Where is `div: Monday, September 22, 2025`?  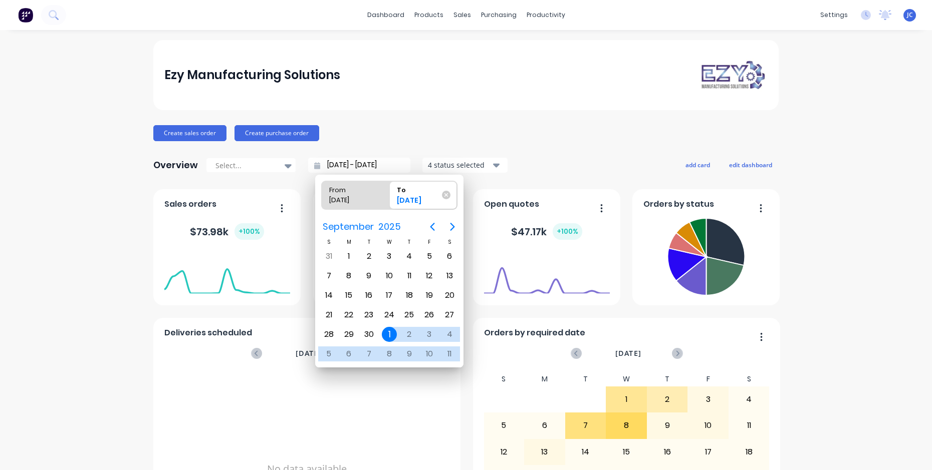 div: Monday, September 22, 2025 is located at coordinates (349, 315).